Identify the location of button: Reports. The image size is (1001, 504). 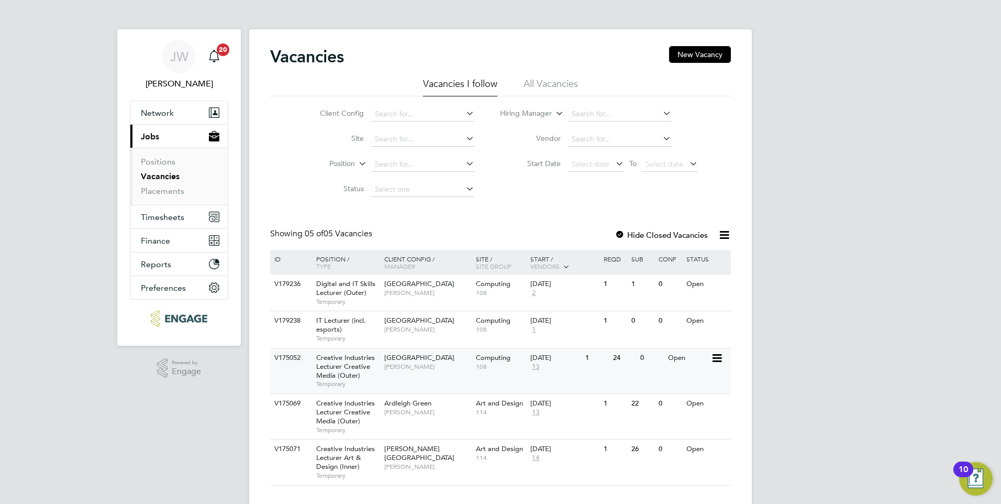
(179, 264).